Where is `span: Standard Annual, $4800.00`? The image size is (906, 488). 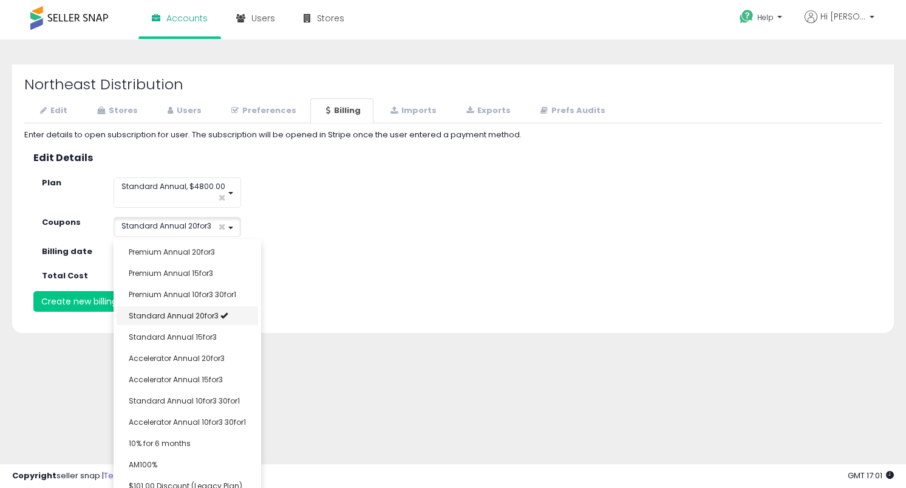 span: Standard Annual, $4800.00 is located at coordinates (173, 186).